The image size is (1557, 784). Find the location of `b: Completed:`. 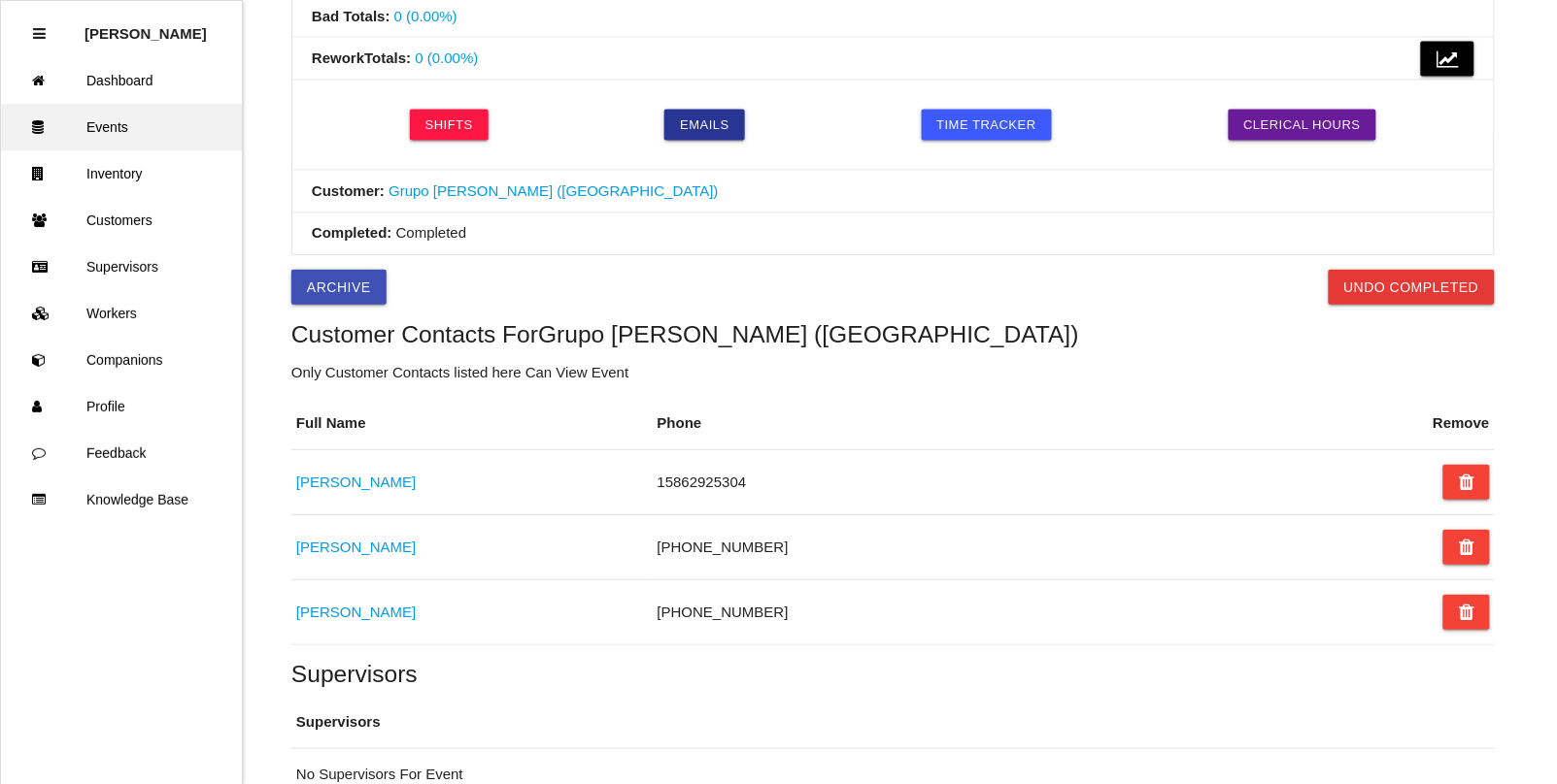

b: Completed: is located at coordinates (352, 233).